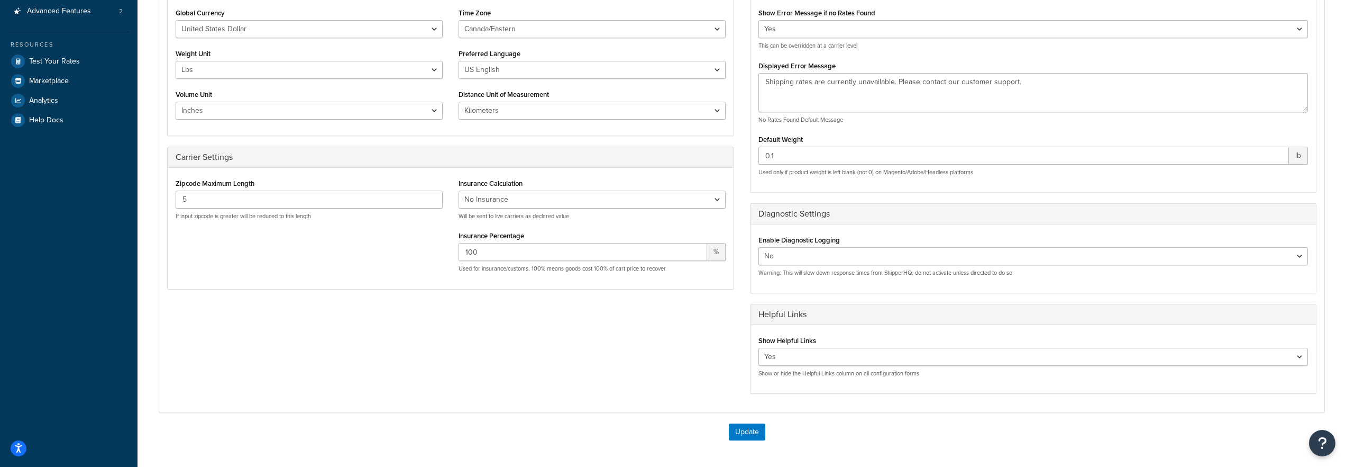 This screenshot has height=467, width=1346. What do you see at coordinates (797, 66) in the screenshot?
I see `label: Displayed Error Message` at bounding box center [797, 66].